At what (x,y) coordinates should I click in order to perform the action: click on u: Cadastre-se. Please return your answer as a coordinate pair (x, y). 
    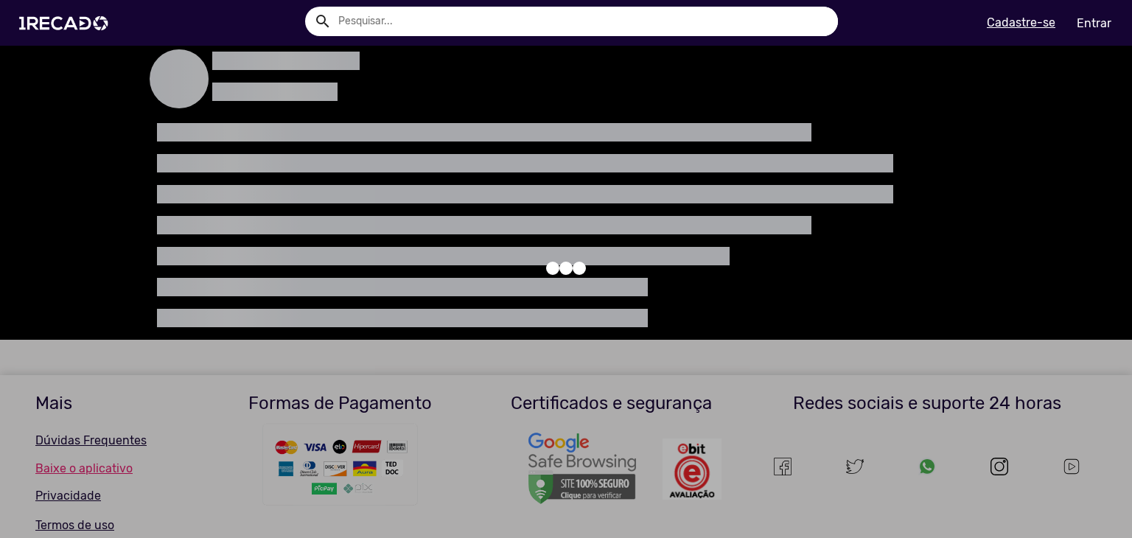
    Looking at the image, I should click on (1021, 22).